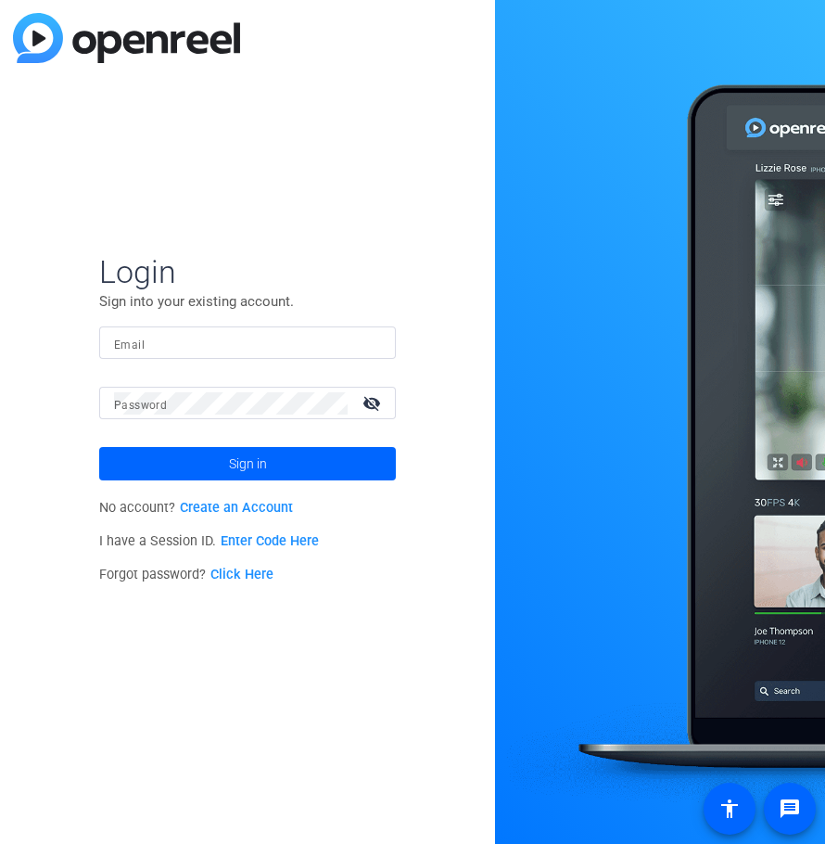  What do you see at coordinates (247, 301) in the screenshot?
I see `p: Sign into your existing account.` at bounding box center [247, 301].